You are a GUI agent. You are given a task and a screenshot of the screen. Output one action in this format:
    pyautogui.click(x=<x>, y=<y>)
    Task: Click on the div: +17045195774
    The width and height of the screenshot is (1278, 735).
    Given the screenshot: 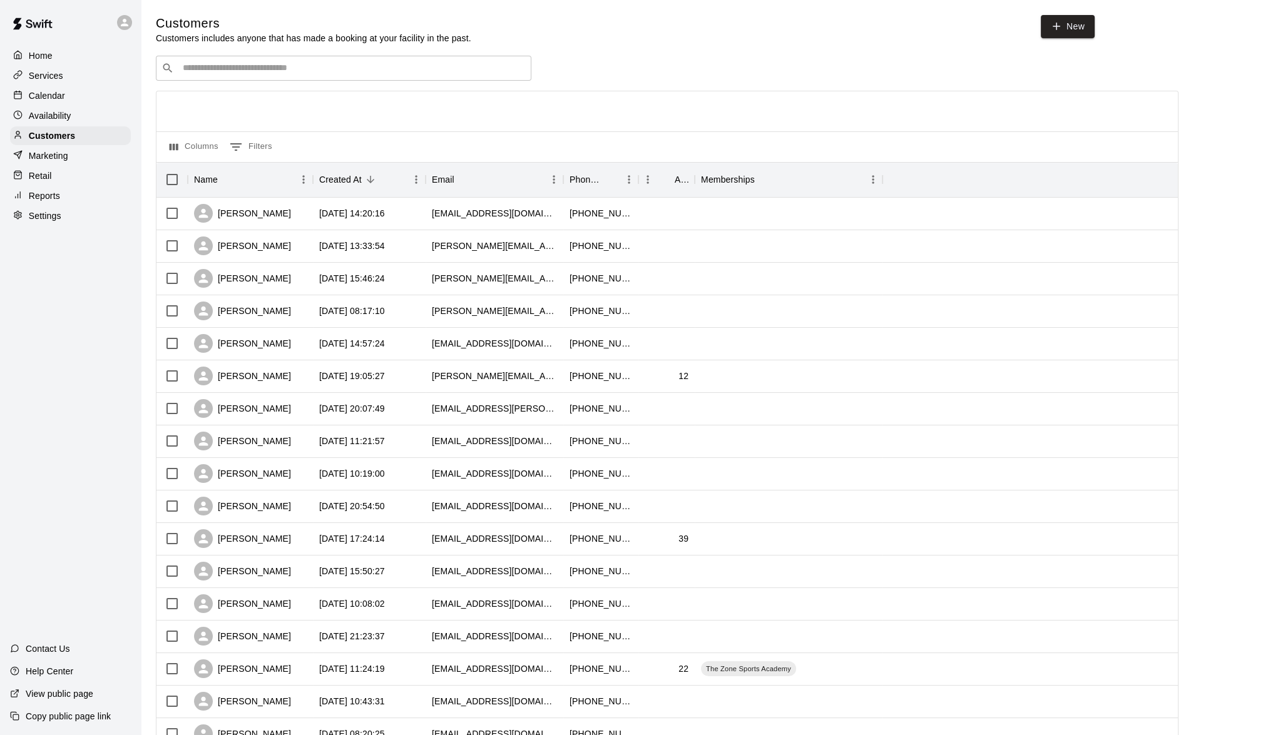 What is the action you would take?
    pyautogui.click(x=601, y=311)
    